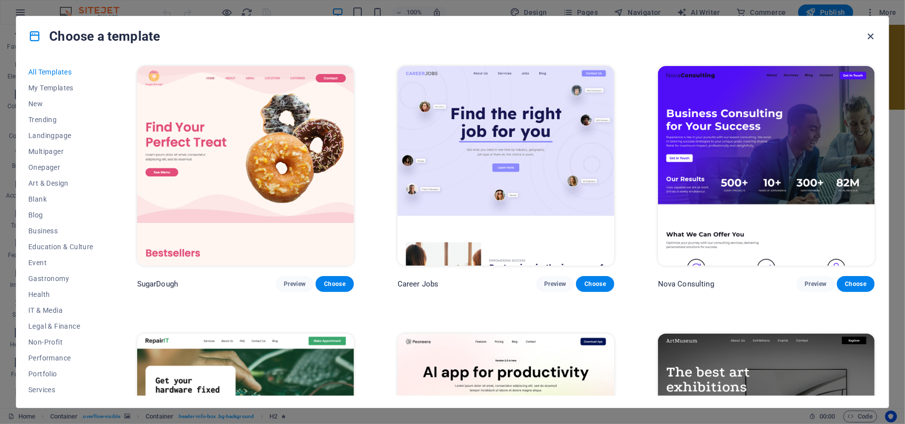 The image size is (905, 424). Describe the element at coordinates (61, 199) in the screenshot. I see `button: Blank` at that location.